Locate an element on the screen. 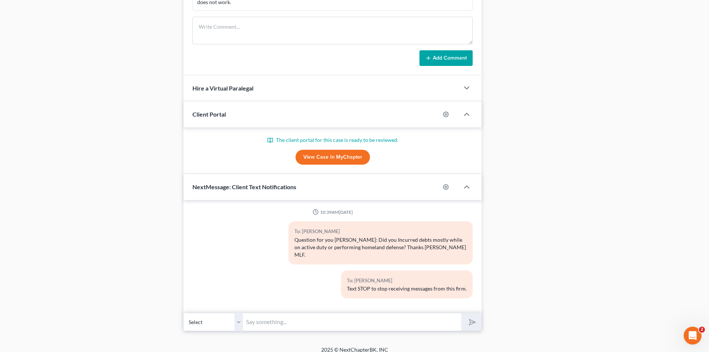  input: Say something... is located at coordinates (352, 322).